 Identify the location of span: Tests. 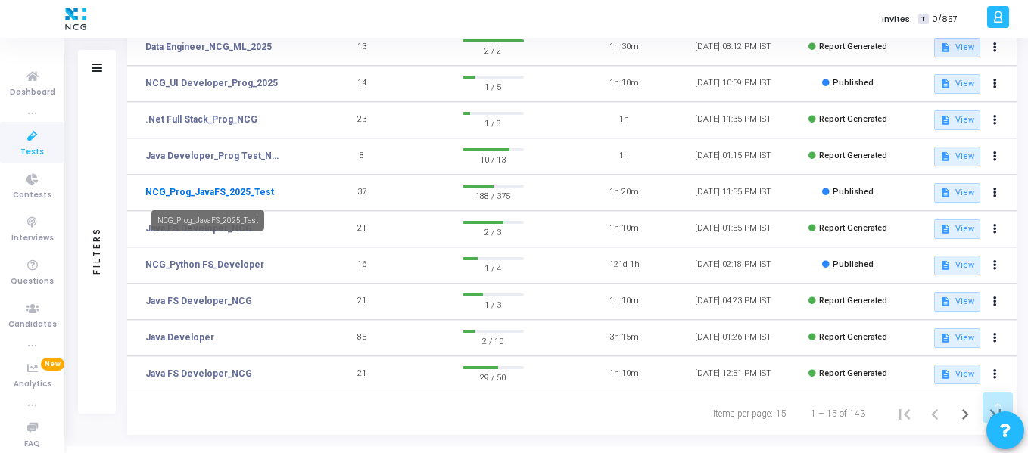
(32, 152).